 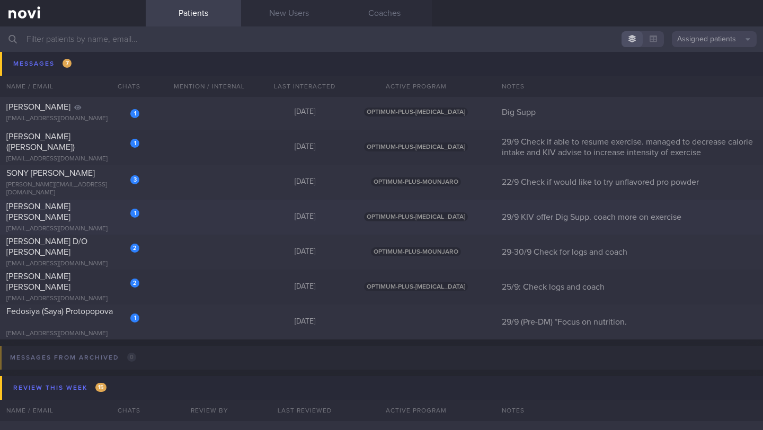 What do you see at coordinates (131, 357) in the screenshot?
I see `span: 0` at bounding box center [131, 357].